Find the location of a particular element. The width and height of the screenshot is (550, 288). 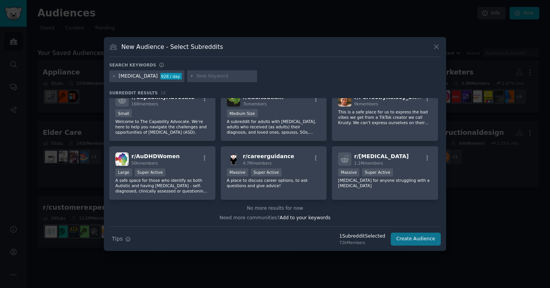

button: Create Audience is located at coordinates (416, 239).